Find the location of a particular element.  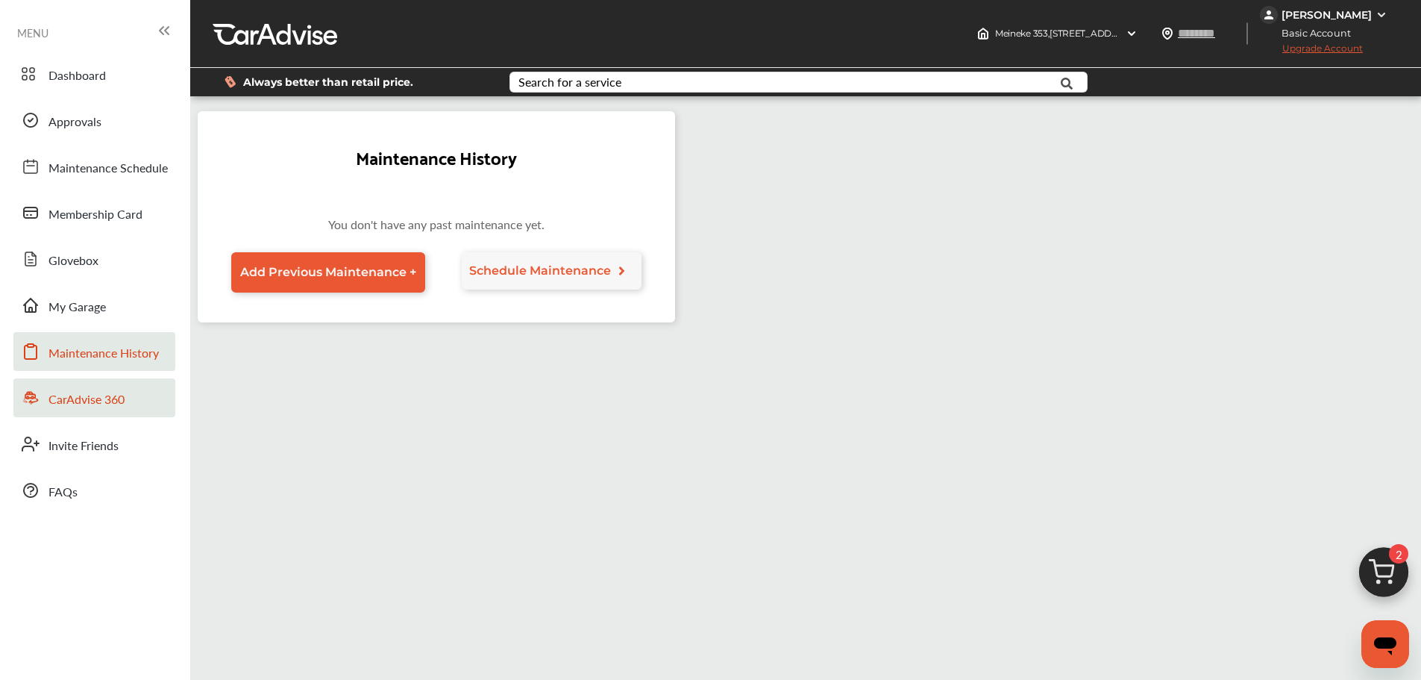

a: Approvals is located at coordinates (94, 120).